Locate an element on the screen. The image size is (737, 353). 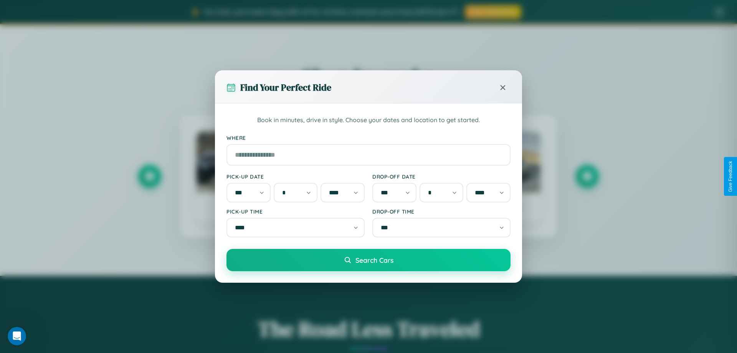
p: Book in minutes, drive in style. Choose your dates and location to get started. is located at coordinates (368, 120).